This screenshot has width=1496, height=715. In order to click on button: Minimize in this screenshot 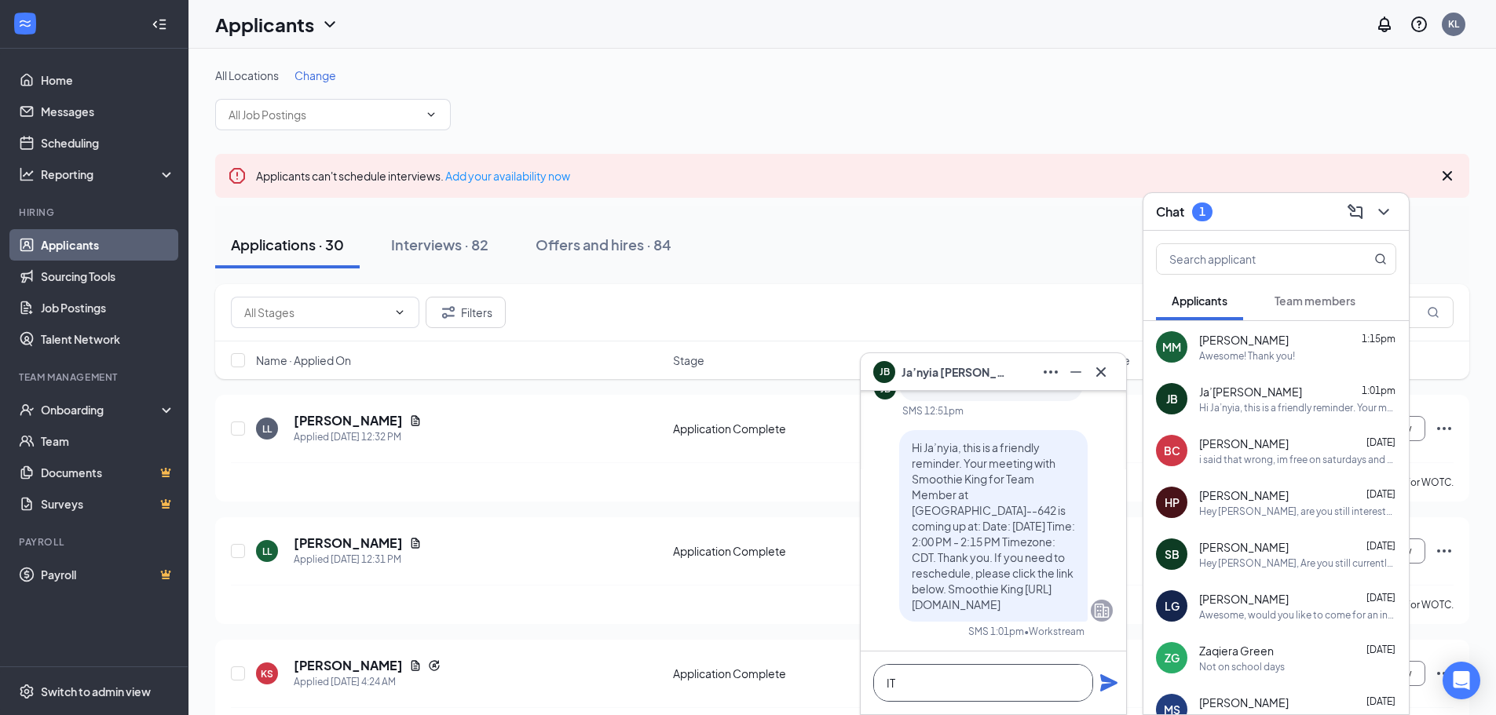, I will do `click(1076, 372)`.